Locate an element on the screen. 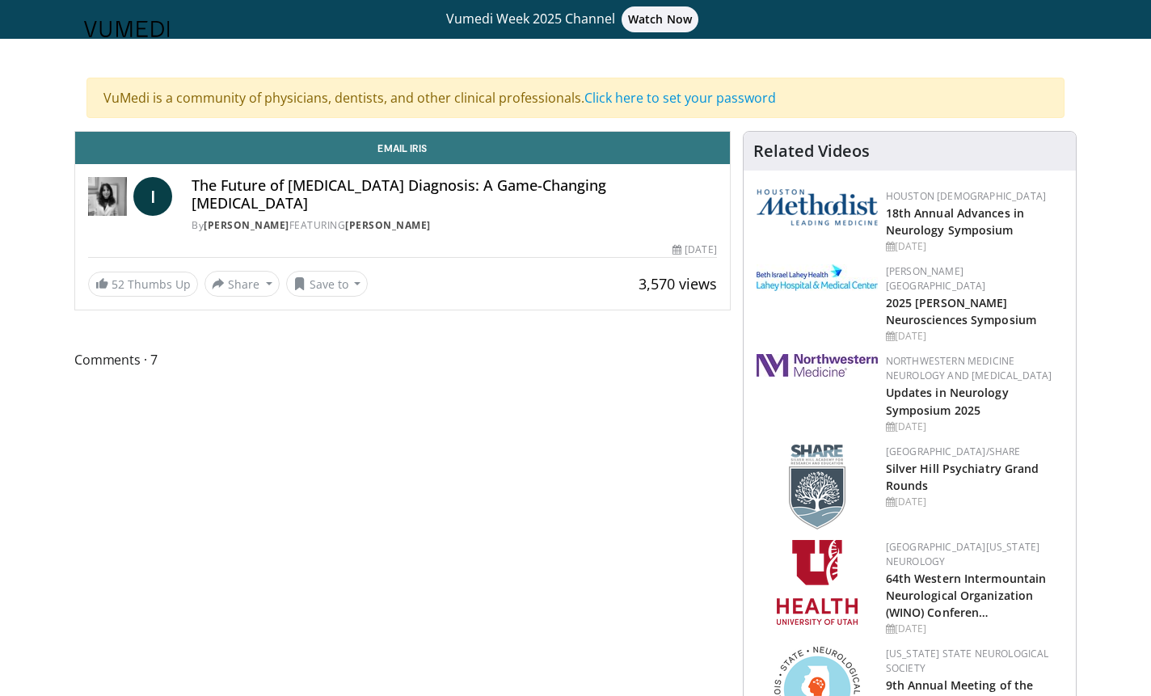 The height and width of the screenshot is (696, 1151). span: I is located at coordinates (153, 196).